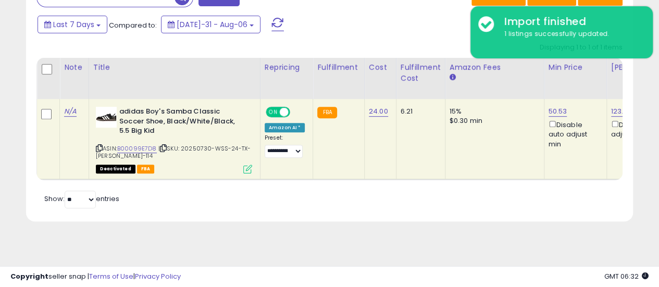 This screenshot has width=659, height=287. What do you see at coordinates (74, 67) in the screenshot?
I see `div: Note` at bounding box center [74, 67].